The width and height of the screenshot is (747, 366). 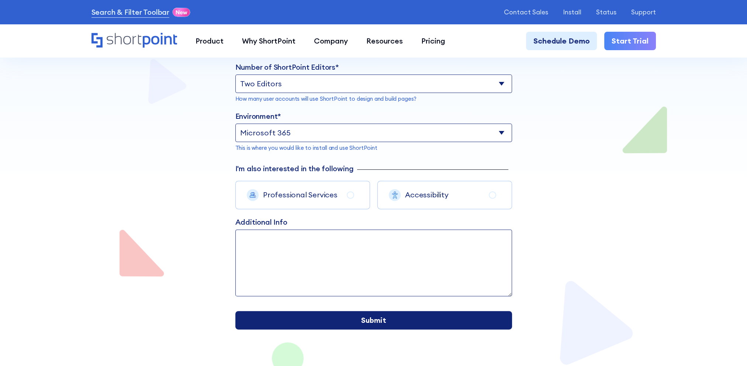 What do you see at coordinates (384, 41) in the screenshot?
I see `div: Resources` at bounding box center [384, 41].